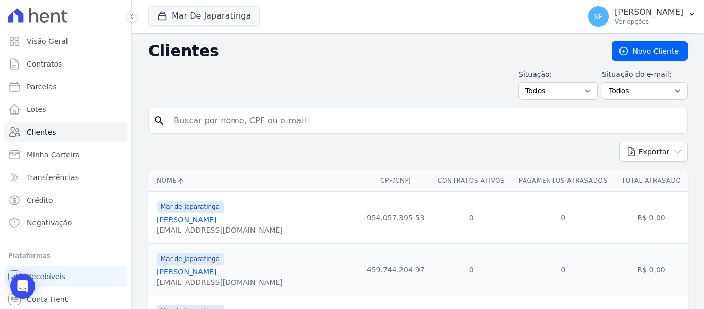 This screenshot has width=704, height=309. Describe the element at coordinates (425, 121) in the screenshot. I see `input: Buscar por nome, CPF ou e-mail` at that location.